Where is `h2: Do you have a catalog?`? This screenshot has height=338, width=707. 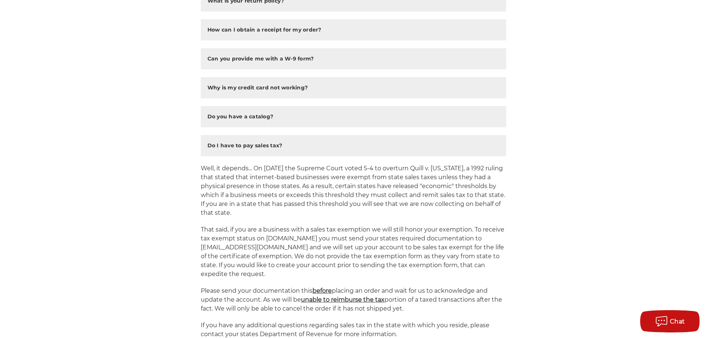
h2: Do you have a catalog? is located at coordinates (241, 117).